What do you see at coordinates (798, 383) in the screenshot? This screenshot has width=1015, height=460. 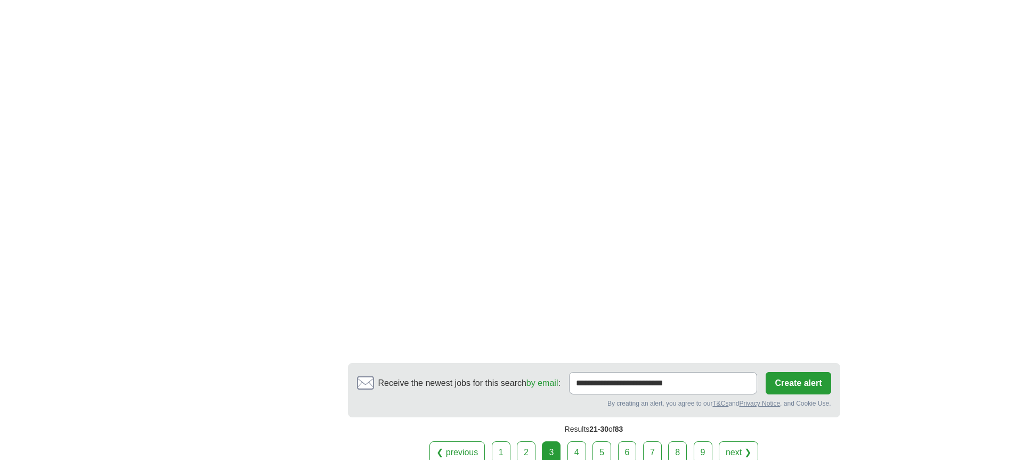 I see `button: Create alert` at bounding box center [798, 383].